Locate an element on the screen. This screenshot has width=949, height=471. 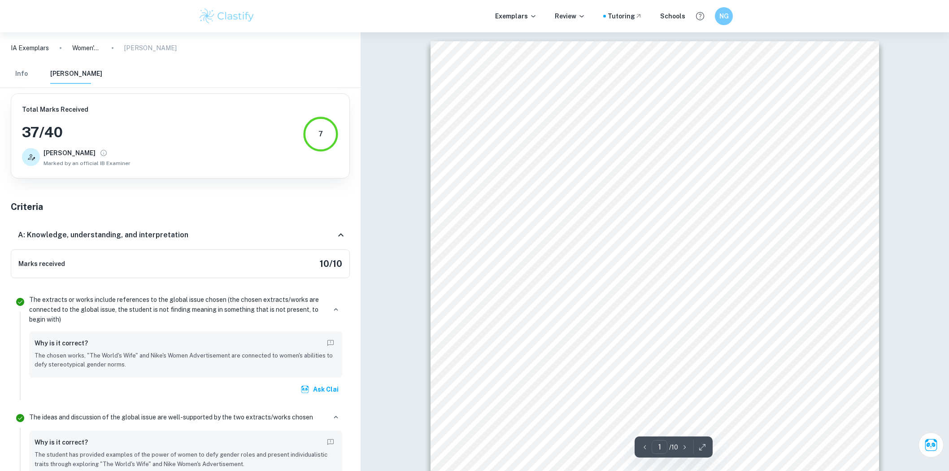
img: clai.svg is located at coordinates (305, 389).